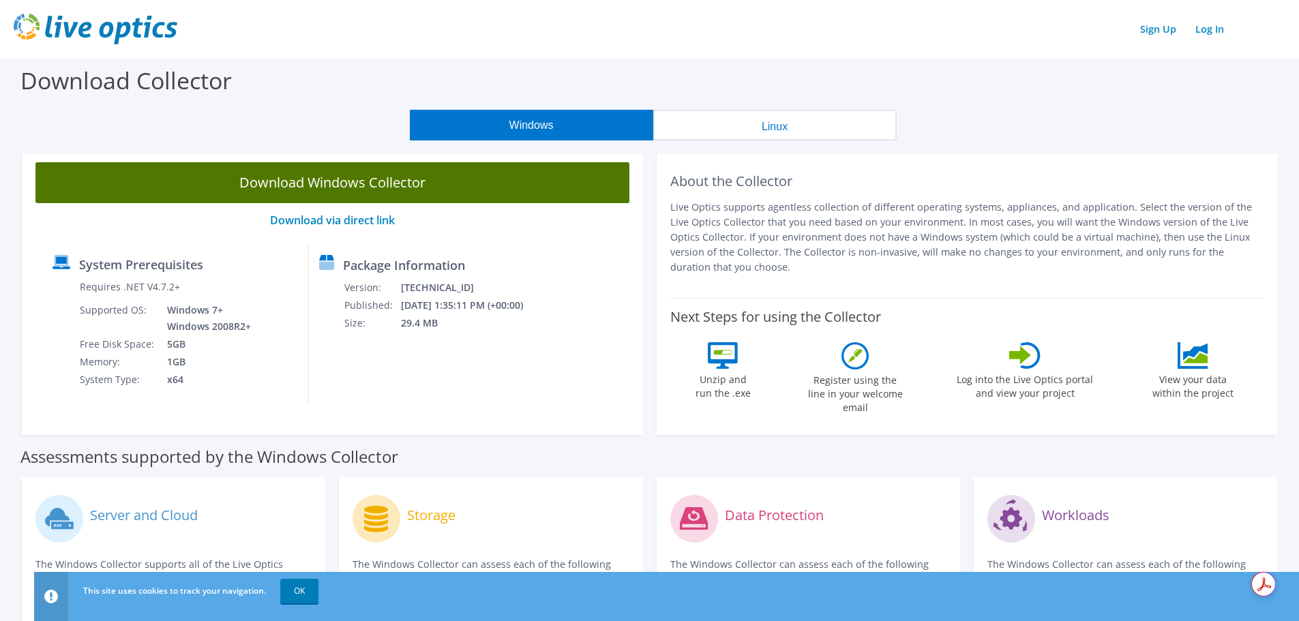 This screenshot has height=621, width=1299. Describe the element at coordinates (1125, 572) in the screenshot. I see `p: The Windows Collector can assess each of the following applications.` at that location.